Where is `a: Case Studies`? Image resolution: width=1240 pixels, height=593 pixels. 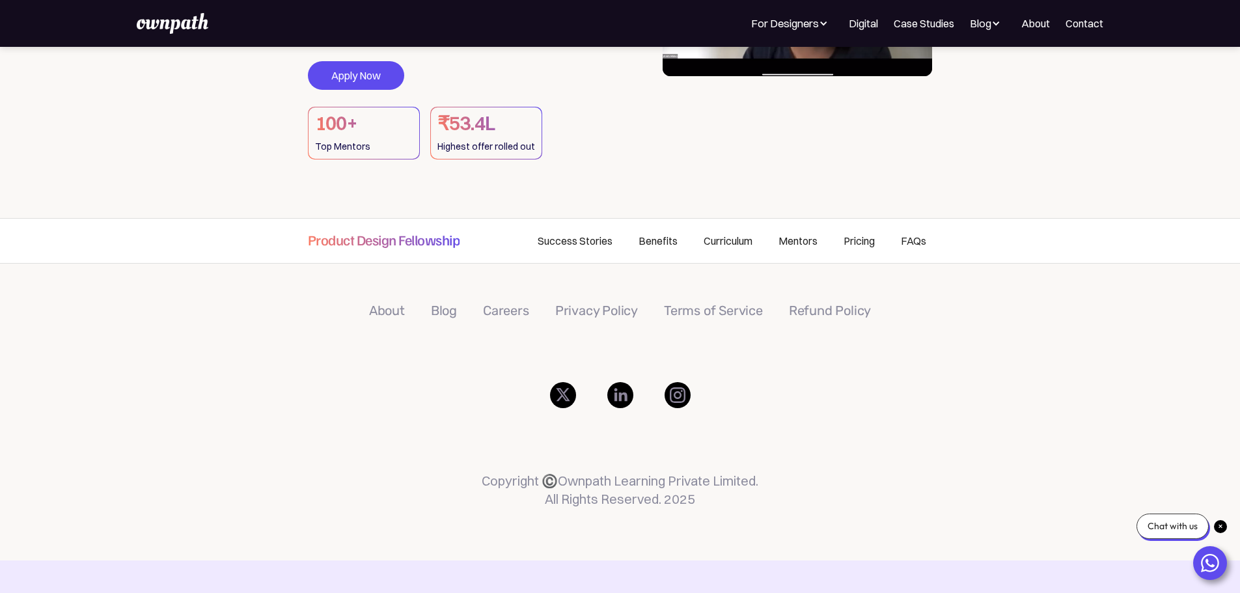 a: Case Studies is located at coordinates (924, 23).